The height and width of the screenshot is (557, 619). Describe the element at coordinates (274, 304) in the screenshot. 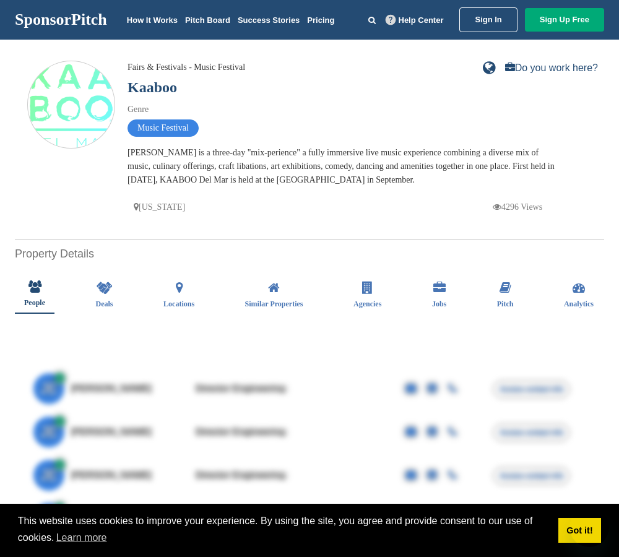

I see `span: Similar Properties` at that location.